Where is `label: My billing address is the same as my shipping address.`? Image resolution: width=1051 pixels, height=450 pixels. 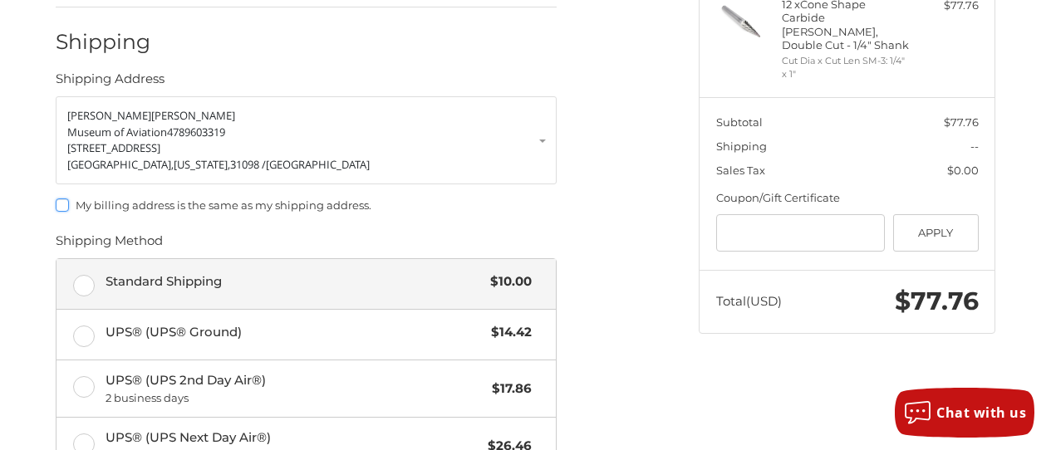
label: My billing address is the same as my shipping address. is located at coordinates (306, 205).